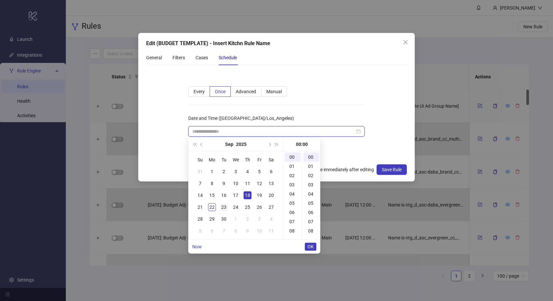 The width and height of the screenshot is (553, 301). I want to click on div: 31, so click(200, 172).